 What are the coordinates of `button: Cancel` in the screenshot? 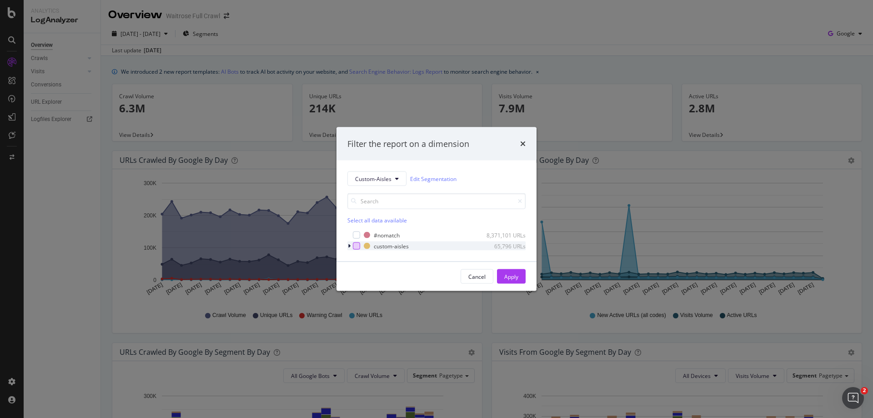 It's located at (477, 276).